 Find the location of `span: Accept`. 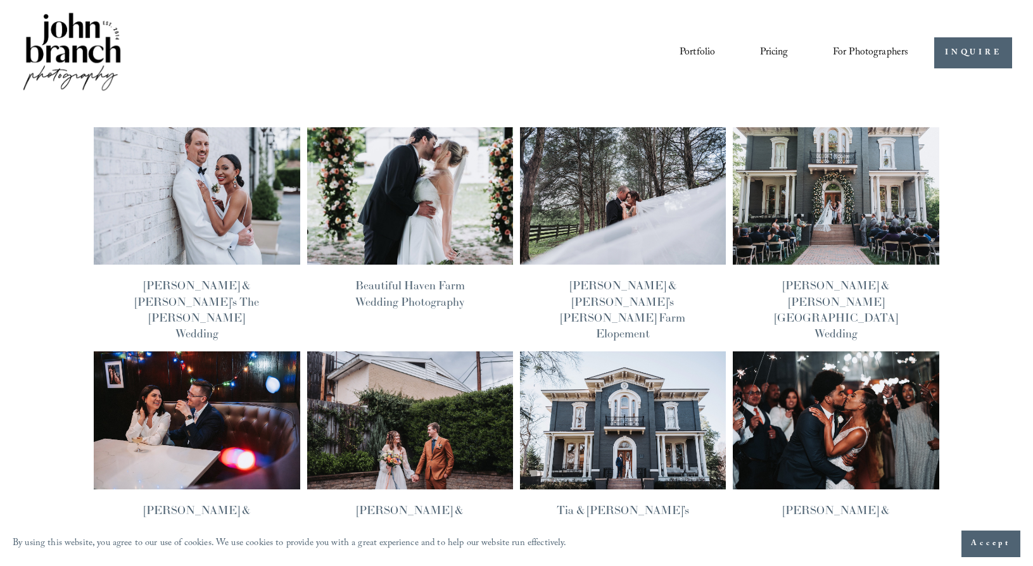

span: Accept is located at coordinates (991, 544).